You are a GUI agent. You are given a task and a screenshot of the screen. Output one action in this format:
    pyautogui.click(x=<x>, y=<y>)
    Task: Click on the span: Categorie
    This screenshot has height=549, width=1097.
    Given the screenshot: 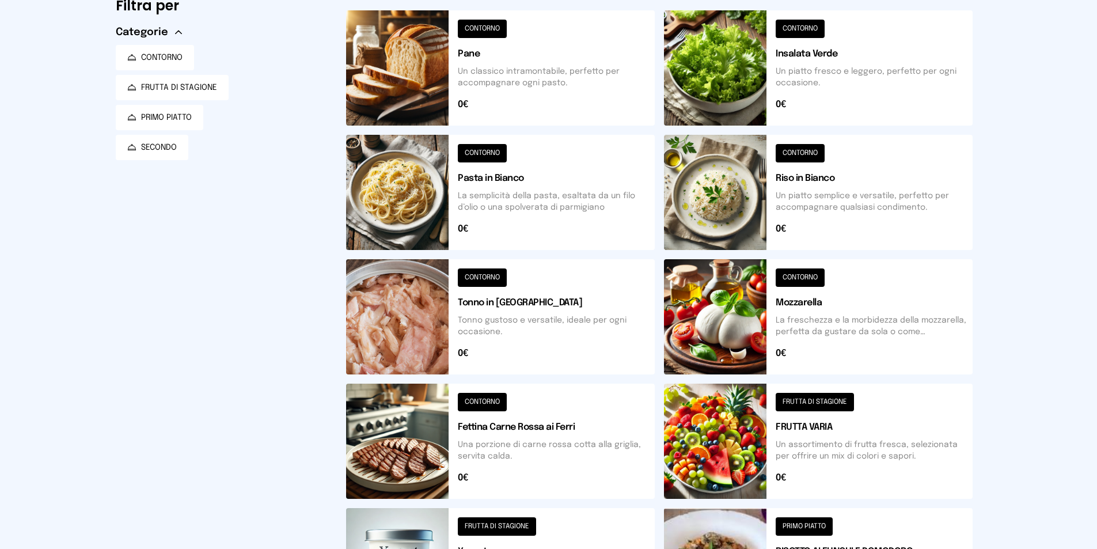 What is the action you would take?
    pyautogui.click(x=142, y=32)
    